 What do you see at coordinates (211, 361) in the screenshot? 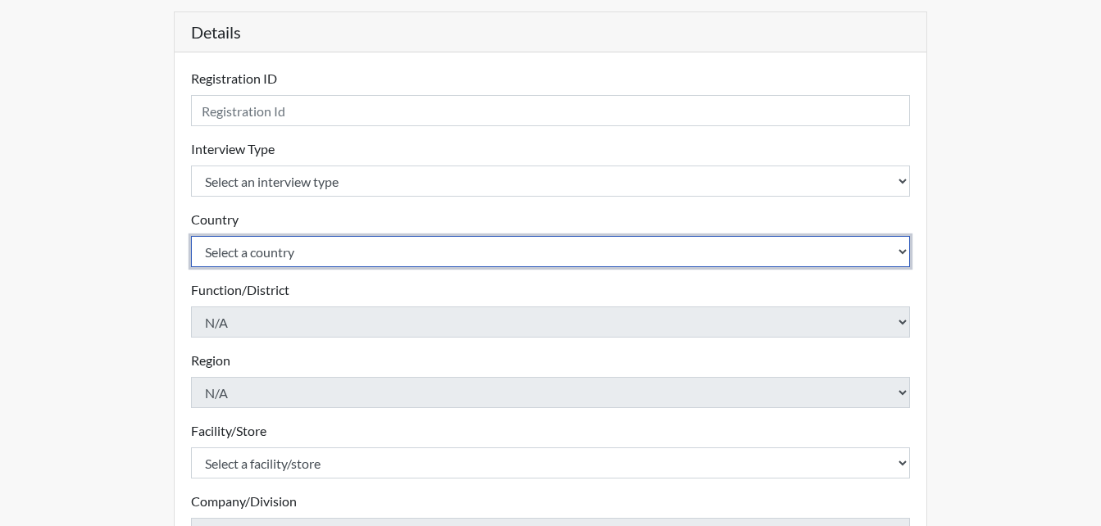
I see `label: Region` at bounding box center [211, 361].